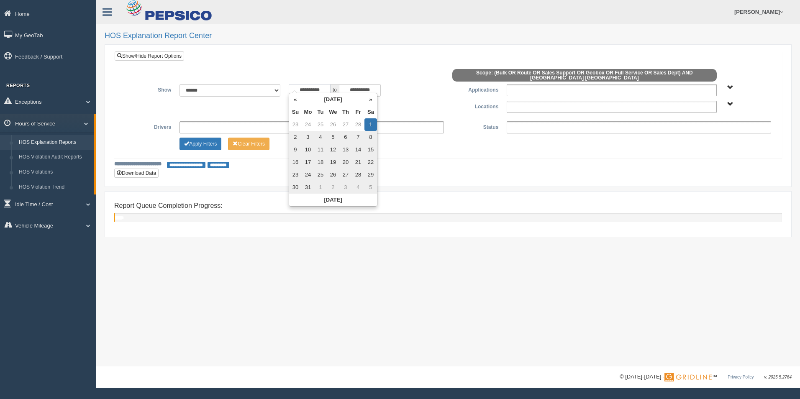 The width and height of the screenshot is (800, 399). Describe the element at coordinates (475, 89) in the screenshot. I see `label: Applications` at that location.